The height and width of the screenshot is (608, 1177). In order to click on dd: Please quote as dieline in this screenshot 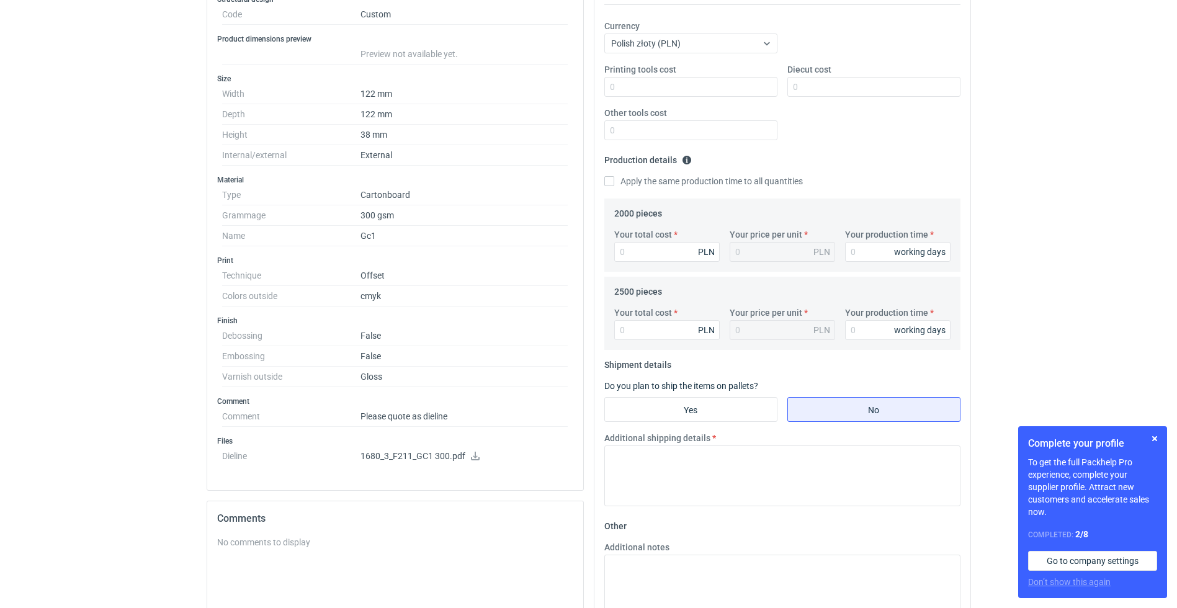, I will do `click(464, 416)`.